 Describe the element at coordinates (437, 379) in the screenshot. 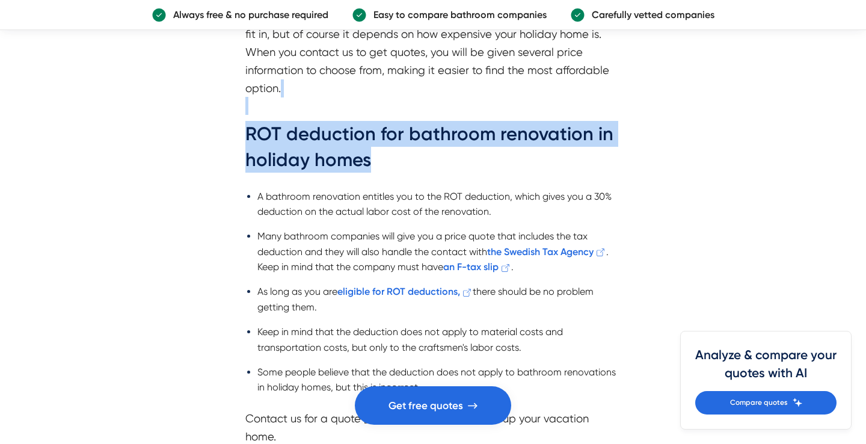

I see `font: Some people believe that the deduction does not apply to bathroom renovations in holiday homes, b...` at that location.